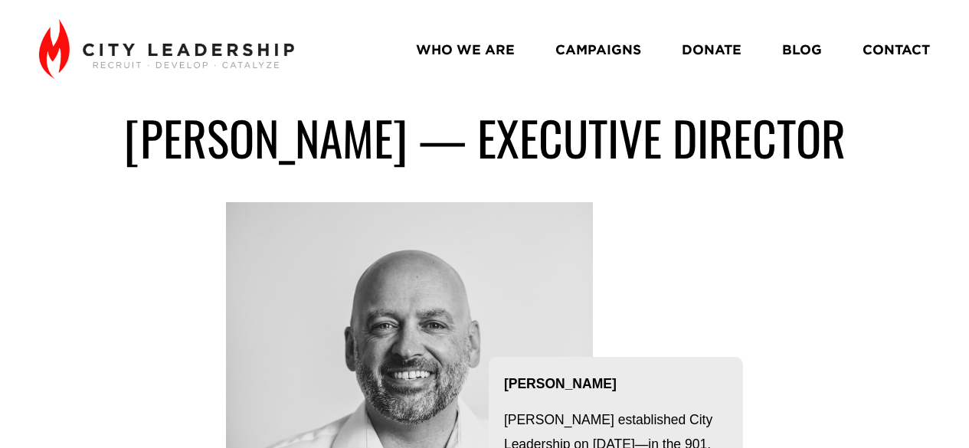  What do you see at coordinates (896, 49) in the screenshot?
I see `a: CONTACT` at bounding box center [896, 49].